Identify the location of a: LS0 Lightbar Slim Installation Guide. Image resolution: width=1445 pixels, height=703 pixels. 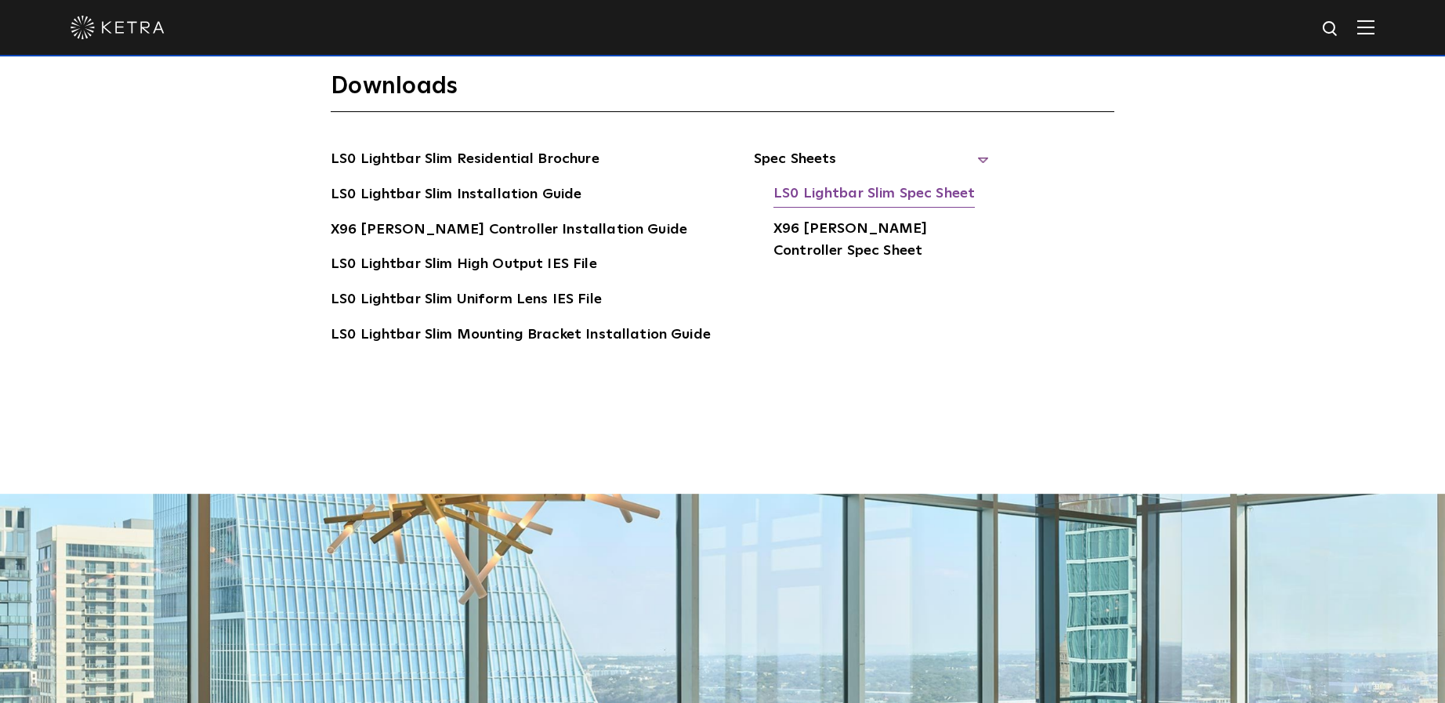
(456, 196).